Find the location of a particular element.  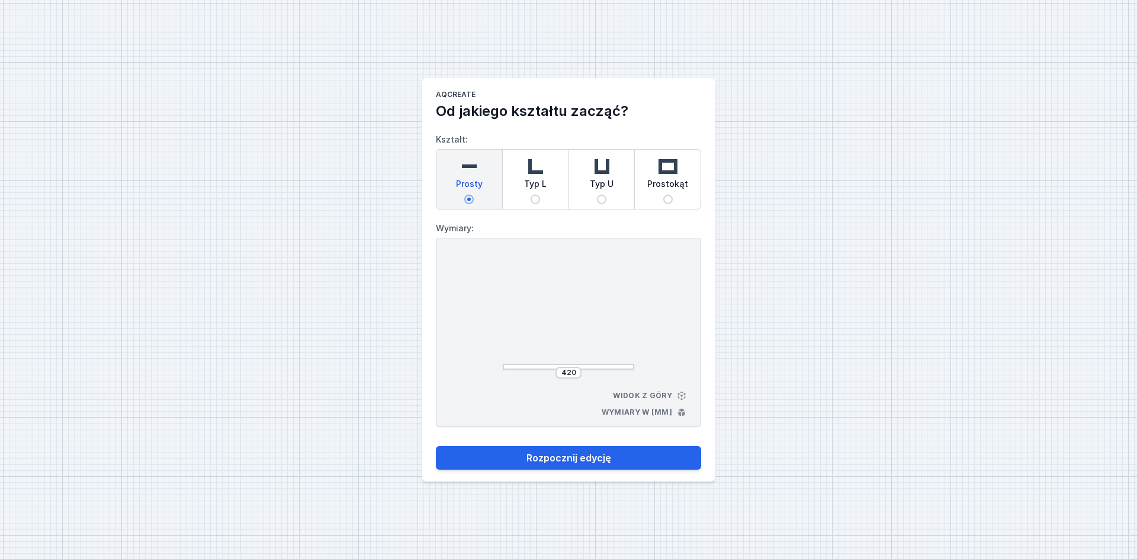

span: Typ U is located at coordinates (601, 186).